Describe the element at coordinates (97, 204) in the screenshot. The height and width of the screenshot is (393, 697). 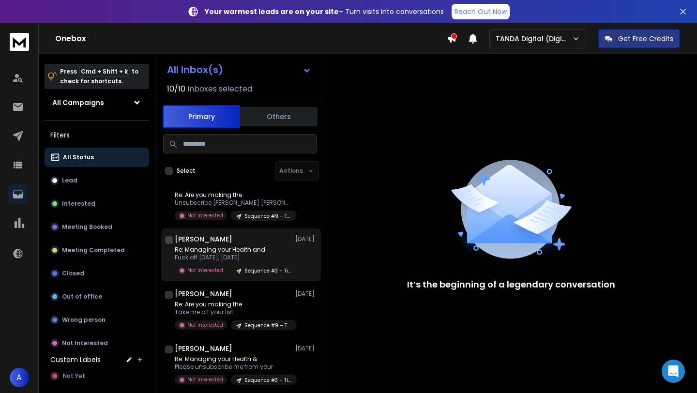
I see `button: Interested` at that location.